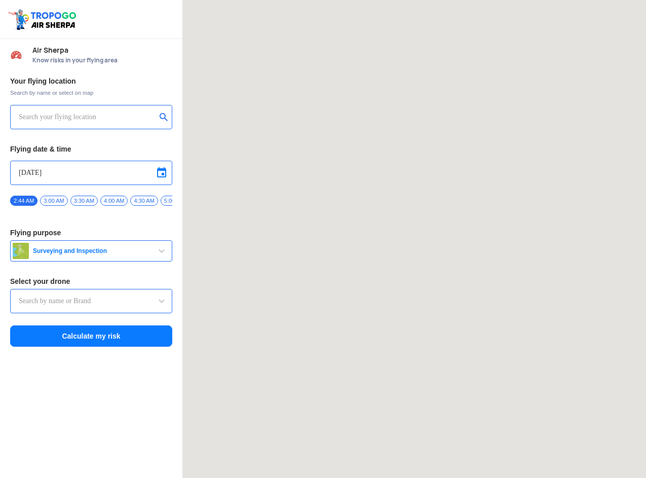  Describe the element at coordinates (91, 233) in the screenshot. I see `h3: Flying purpose` at that location.